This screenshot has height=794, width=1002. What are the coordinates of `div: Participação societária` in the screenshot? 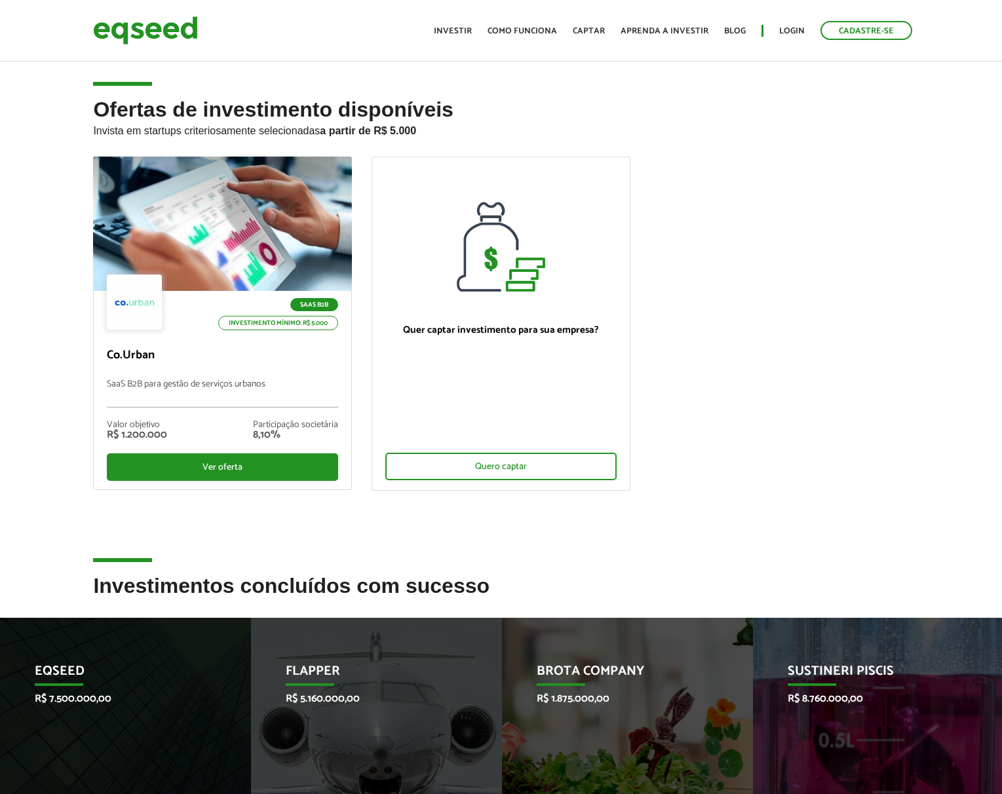 It's located at (295, 425).